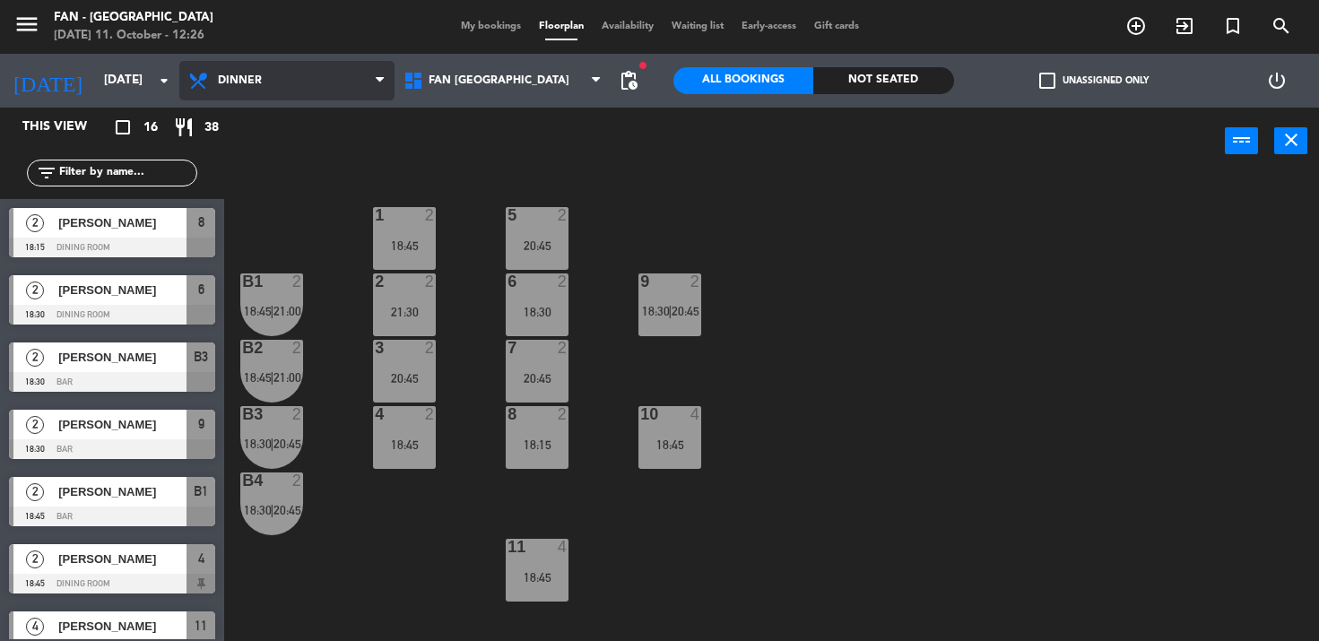 Image resolution: width=1319 pixels, height=641 pixels. I want to click on div: B4, so click(242, 481).